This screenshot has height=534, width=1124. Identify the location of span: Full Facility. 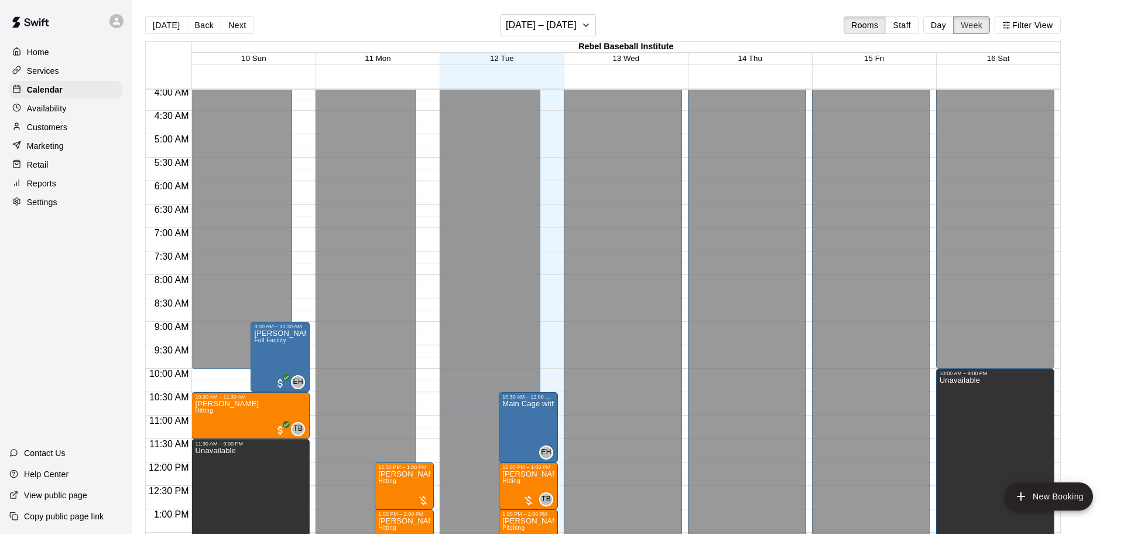
(270, 340).